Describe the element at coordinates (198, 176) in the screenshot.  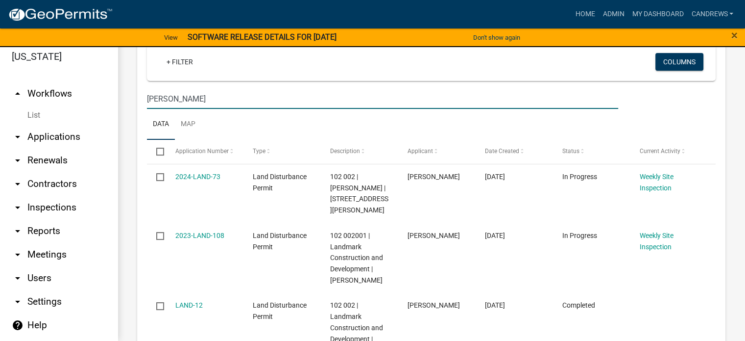
I see `a: 2024-LAND-73` at that location.